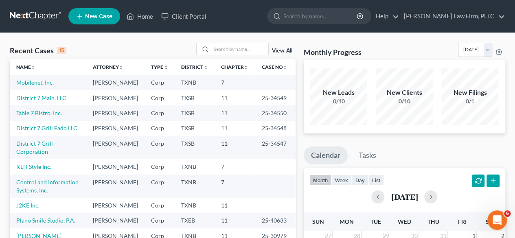  What do you see at coordinates (360, 180) in the screenshot?
I see `button: day` at bounding box center [360, 180].